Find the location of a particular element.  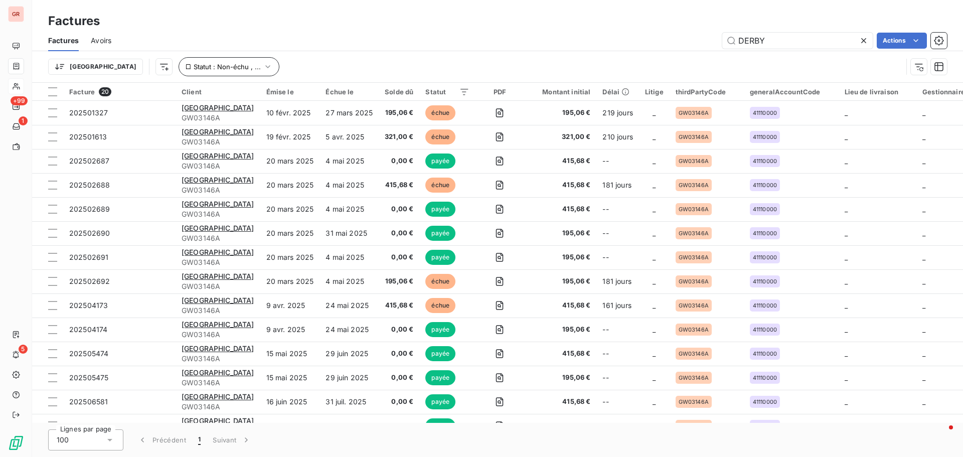

td: 29 juin 2025 is located at coordinates (349, 354).